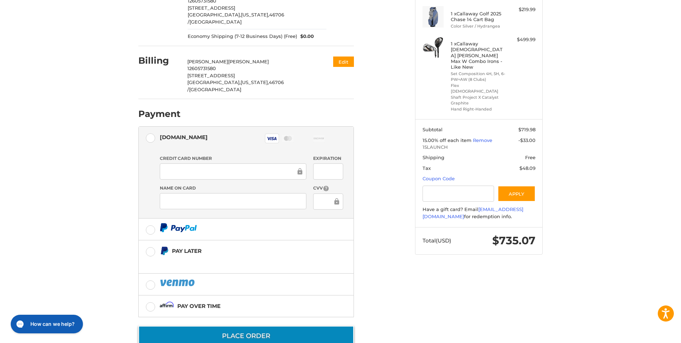  What do you see at coordinates (527, 168) in the screenshot?
I see `span: $48.09` at bounding box center [527, 168].